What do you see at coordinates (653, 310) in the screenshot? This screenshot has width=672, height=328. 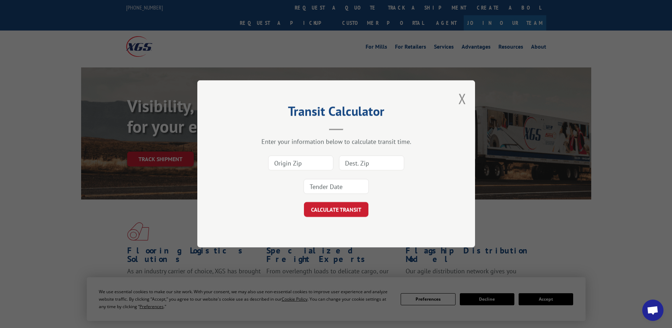 I see `div: Open chat` at bounding box center [653, 310].